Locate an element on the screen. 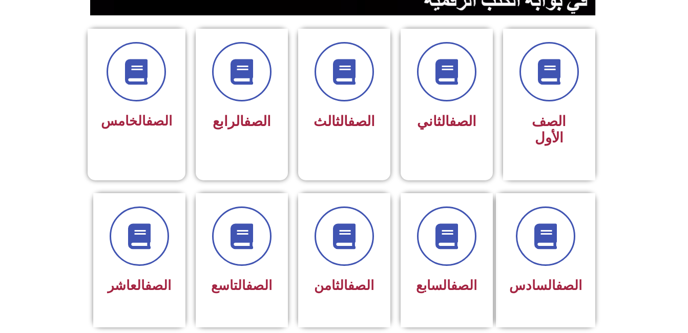 The width and height of the screenshot is (688, 333). span: الثاني is located at coordinates (447, 121).